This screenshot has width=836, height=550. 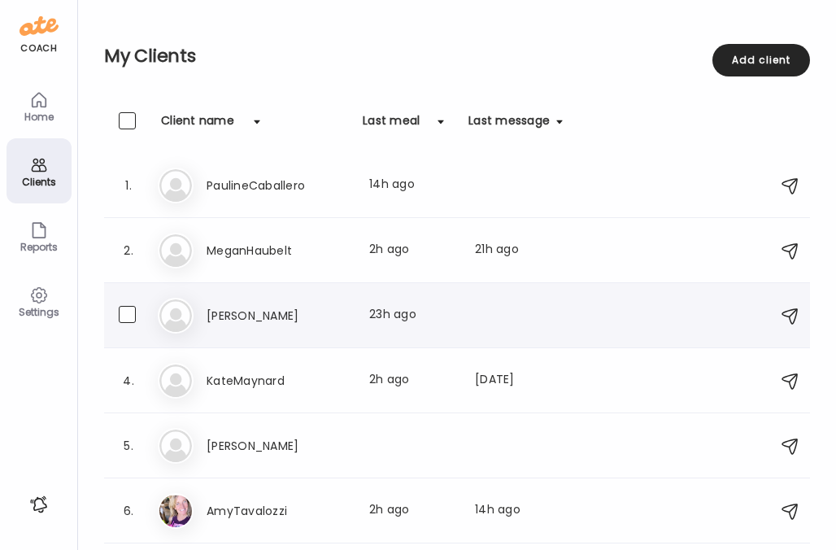 I want to click on div: Client name, so click(x=198, y=125).